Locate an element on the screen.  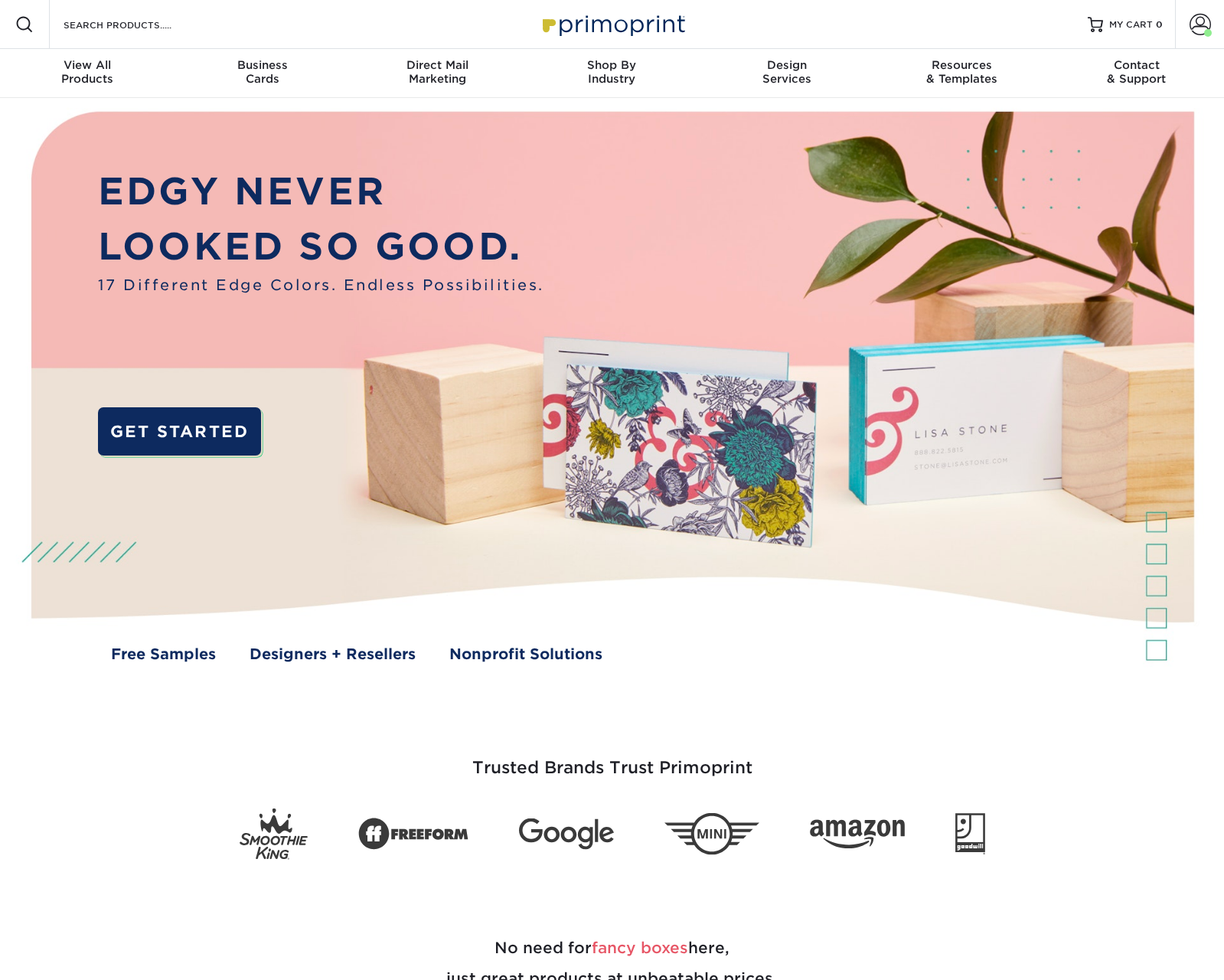
span: 17 Different Edge Colors. Endless Possibilities. is located at coordinates (321, 286).